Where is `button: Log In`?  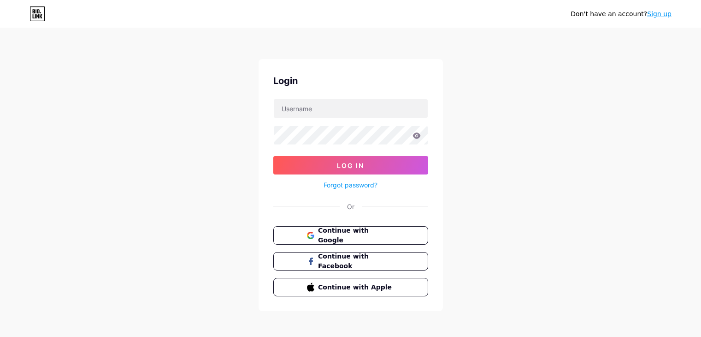 button: Log In is located at coordinates (351, 165).